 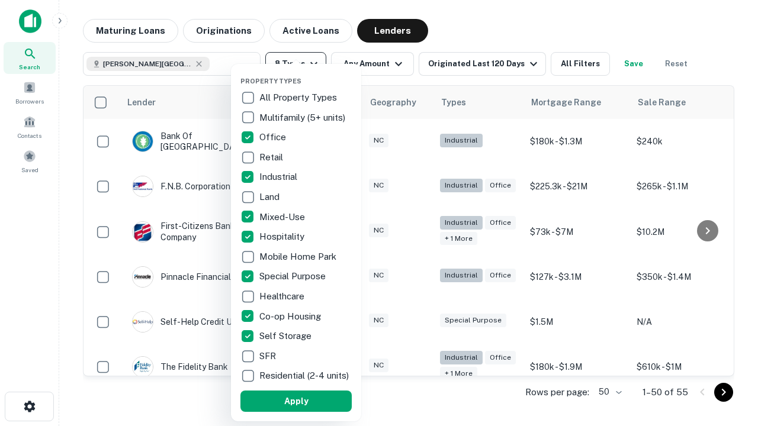 I want to click on div: Chat Widget, so click(x=728, y=360).